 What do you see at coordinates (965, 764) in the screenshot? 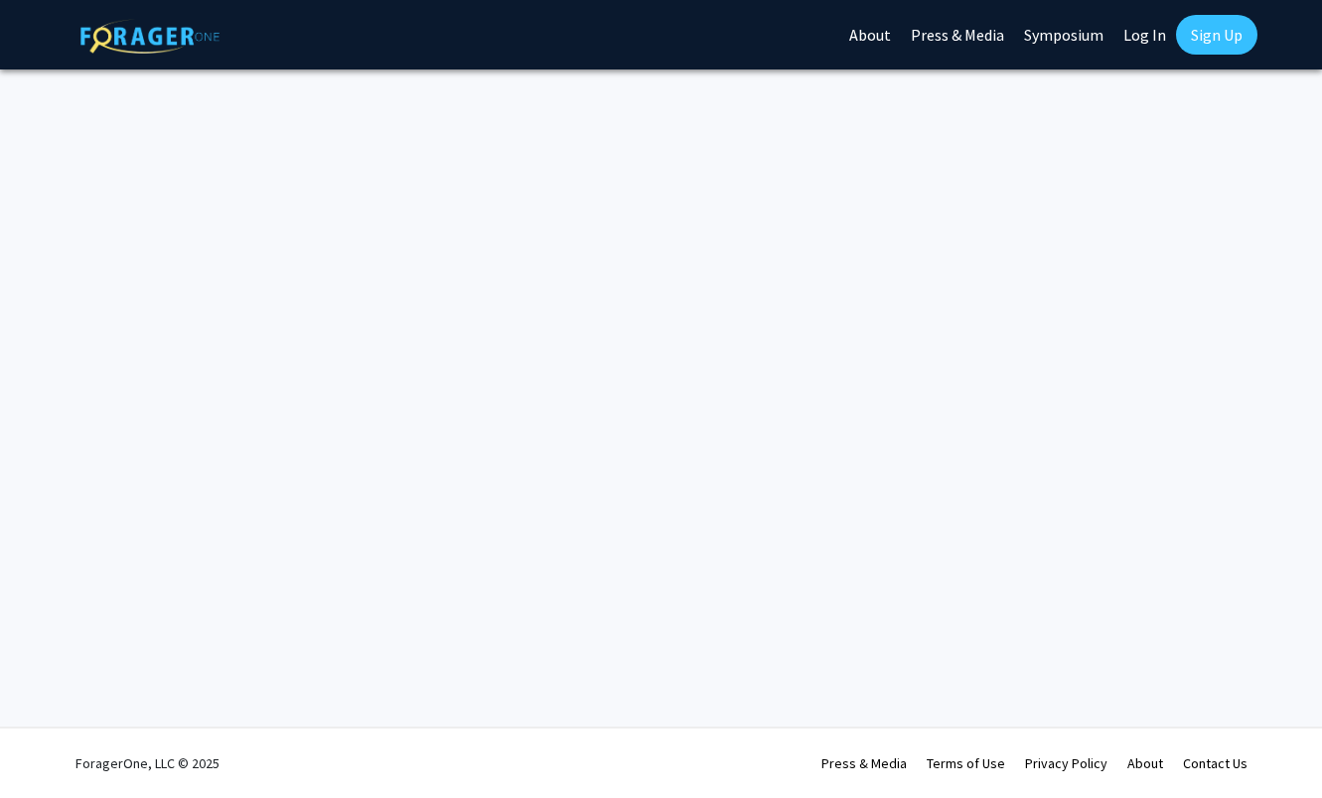
I see `a: Terms of Use` at bounding box center [965, 764].